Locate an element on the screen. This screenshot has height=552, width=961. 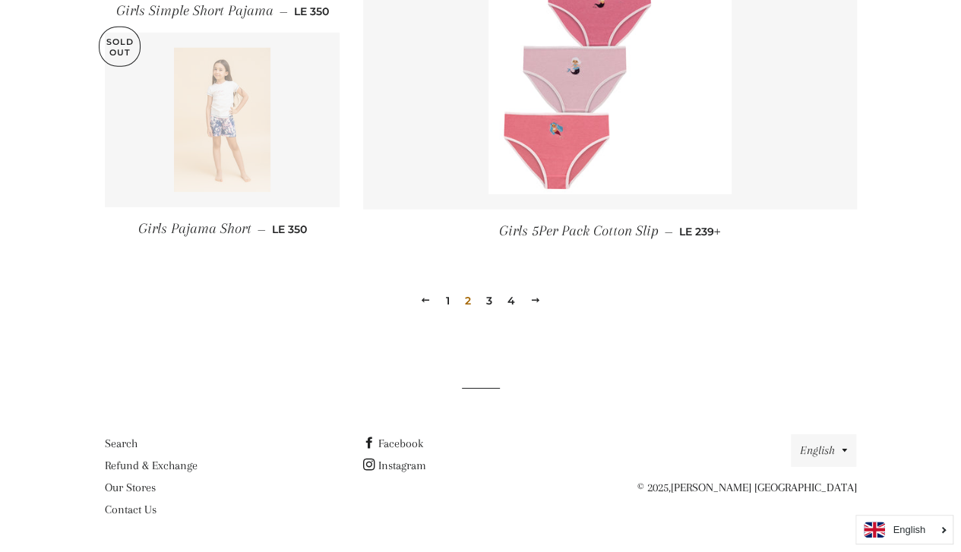
a: Facebook is located at coordinates (392, 443).